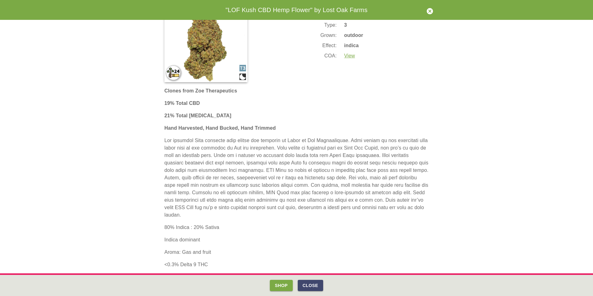 The height and width of the screenshot is (296, 593). Describe the element at coordinates (296, 178) in the screenshot. I see `p: Lor ipsumdol Sita consecte adip elitse doe temporin ut Labor et Dol Magnaaliquae. Admi veniam qu ...` at that location.